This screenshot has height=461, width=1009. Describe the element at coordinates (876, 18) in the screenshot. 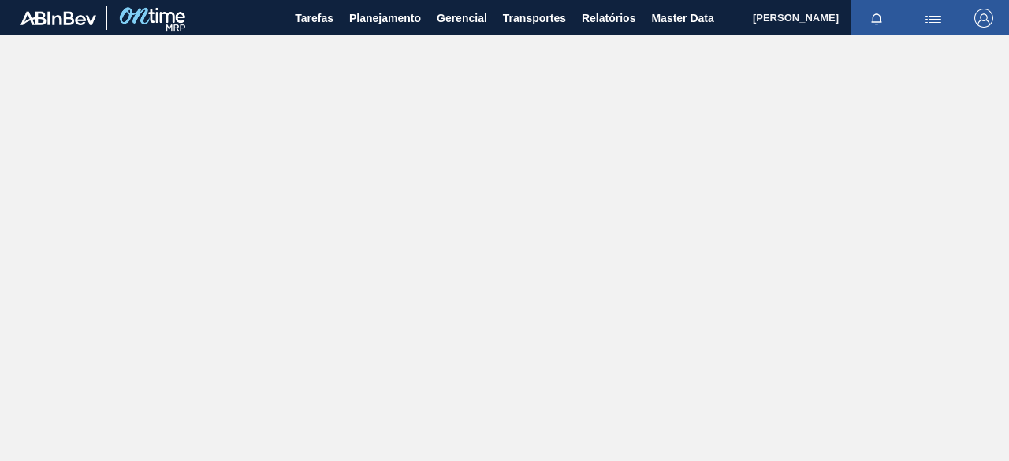

I see `button: Notificações` at that location.